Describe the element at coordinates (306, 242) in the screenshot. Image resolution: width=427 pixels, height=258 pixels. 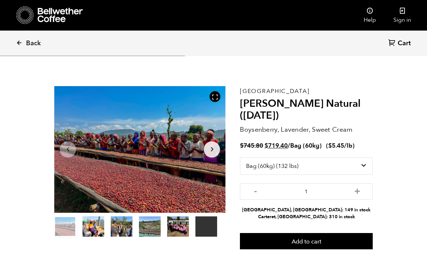
I see `button: Add to cart` at that location.